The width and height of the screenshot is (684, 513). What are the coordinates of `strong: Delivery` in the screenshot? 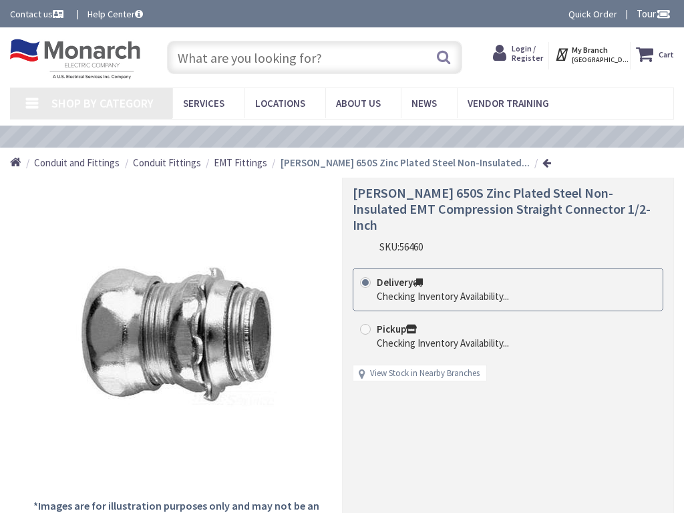 It's located at (400, 282).